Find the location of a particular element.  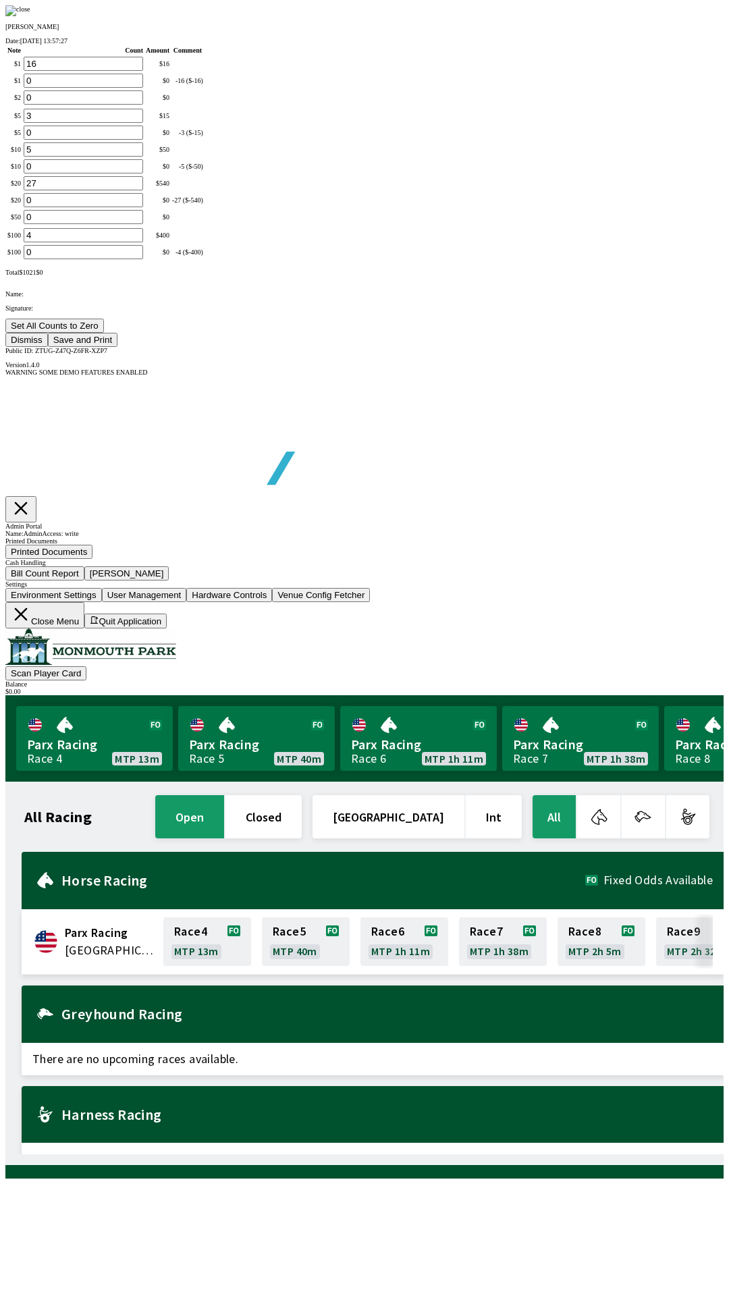

span: Fixed Odds Available is located at coordinates (658, 881).